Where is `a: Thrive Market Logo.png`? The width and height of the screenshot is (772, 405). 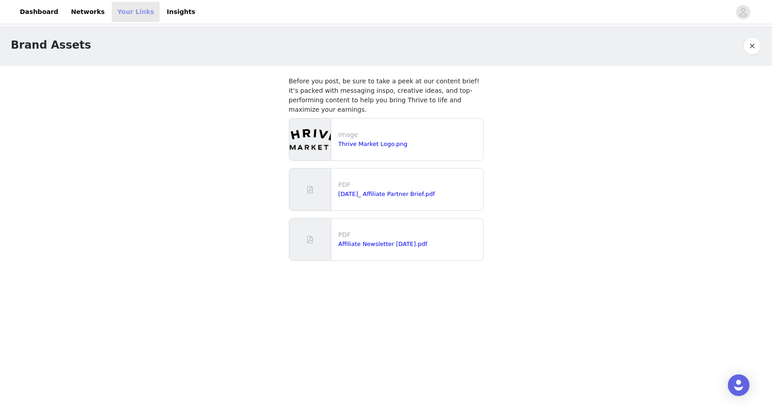 a: Thrive Market Logo.png is located at coordinates (373, 144).